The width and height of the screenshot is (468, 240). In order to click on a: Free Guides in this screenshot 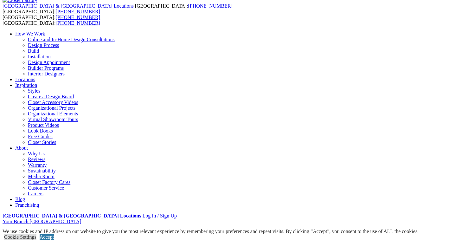, I will do `click(40, 136)`.